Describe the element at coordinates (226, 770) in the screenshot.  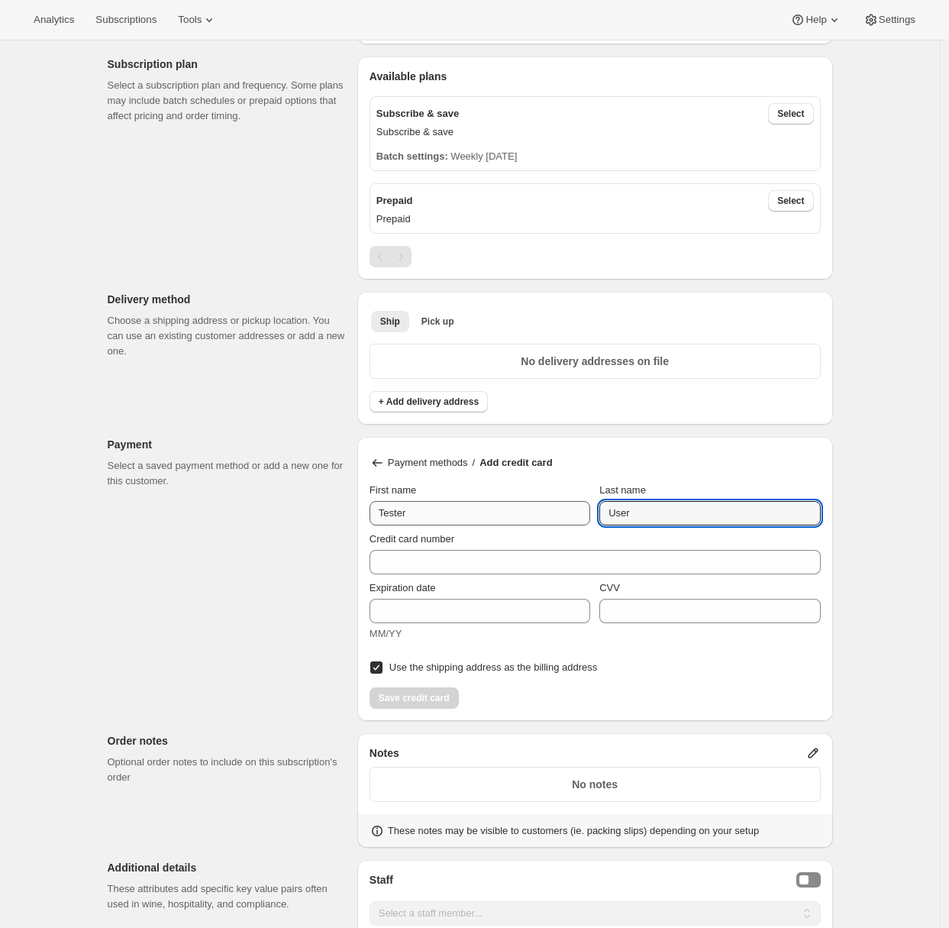
I see `p: Optional order notes to include on this subscription's order` at that location.